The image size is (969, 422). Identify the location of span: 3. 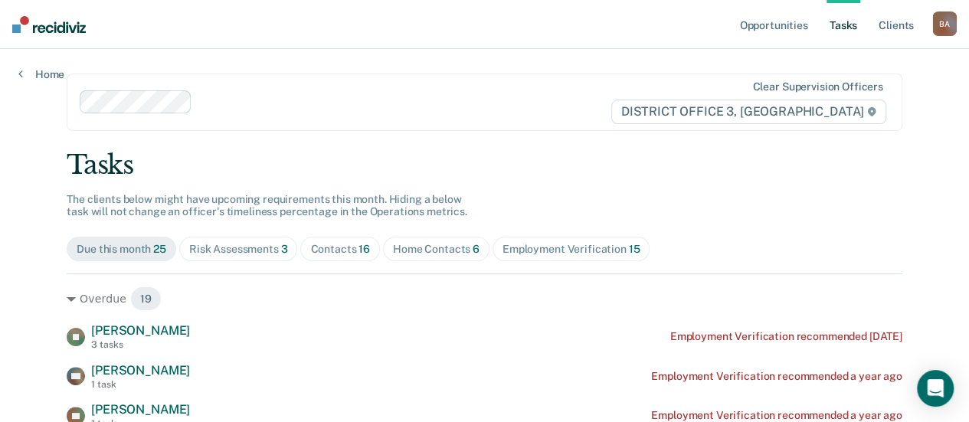
(284, 249).